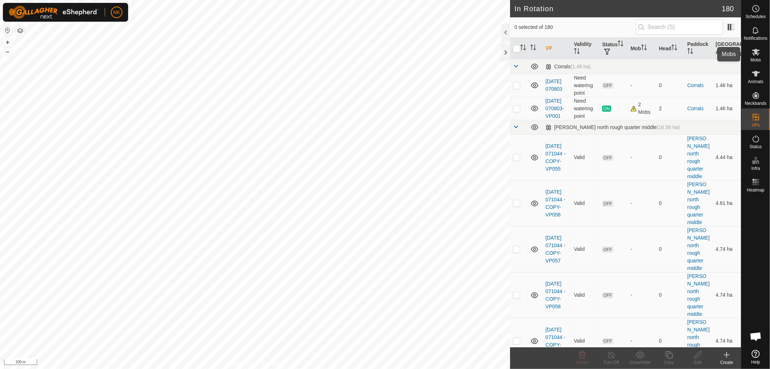  What do you see at coordinates (581, 66) in the screenshot?
I see `span: (1.48 ha)` at bounding box center [581, 66].